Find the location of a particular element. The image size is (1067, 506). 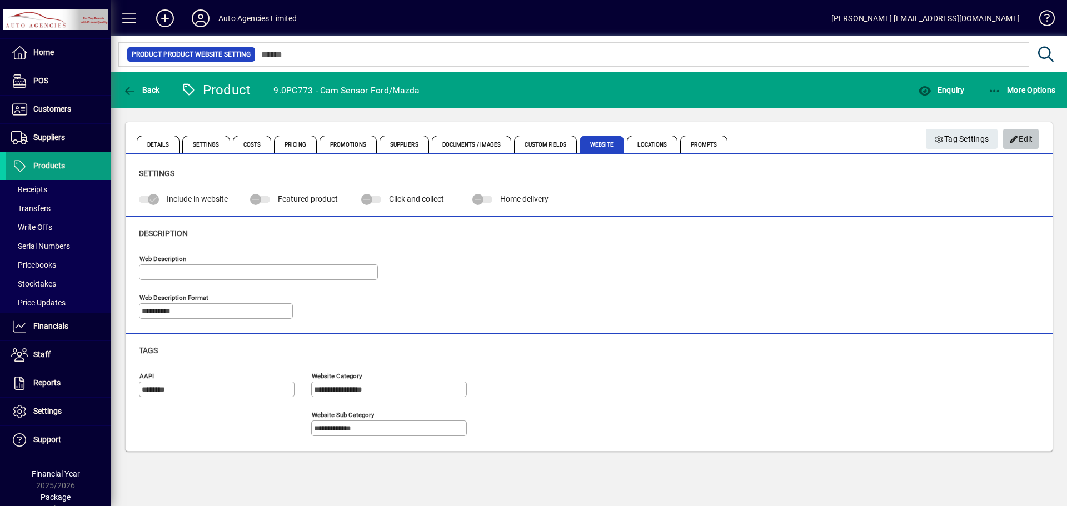

a: Transfers is located at coordinates (58, 208).